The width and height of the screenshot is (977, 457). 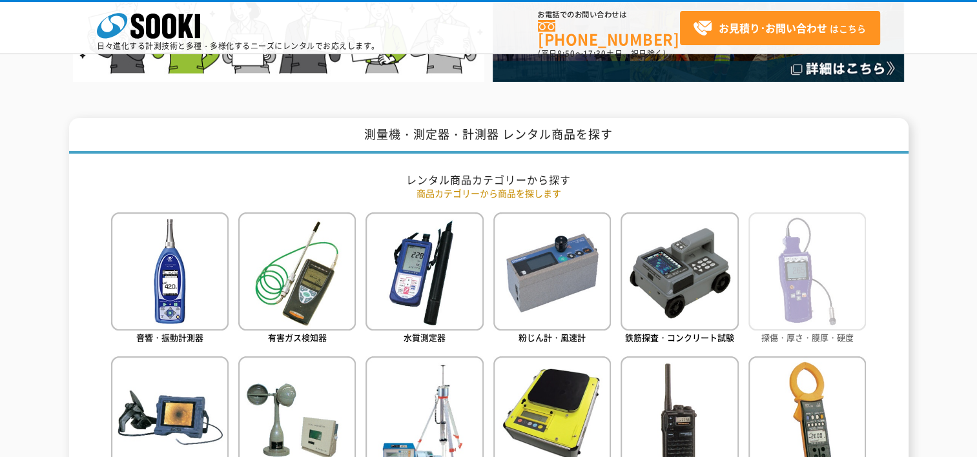 I want to click on a: 有害ガス検知器, so click(x=297, y=279).